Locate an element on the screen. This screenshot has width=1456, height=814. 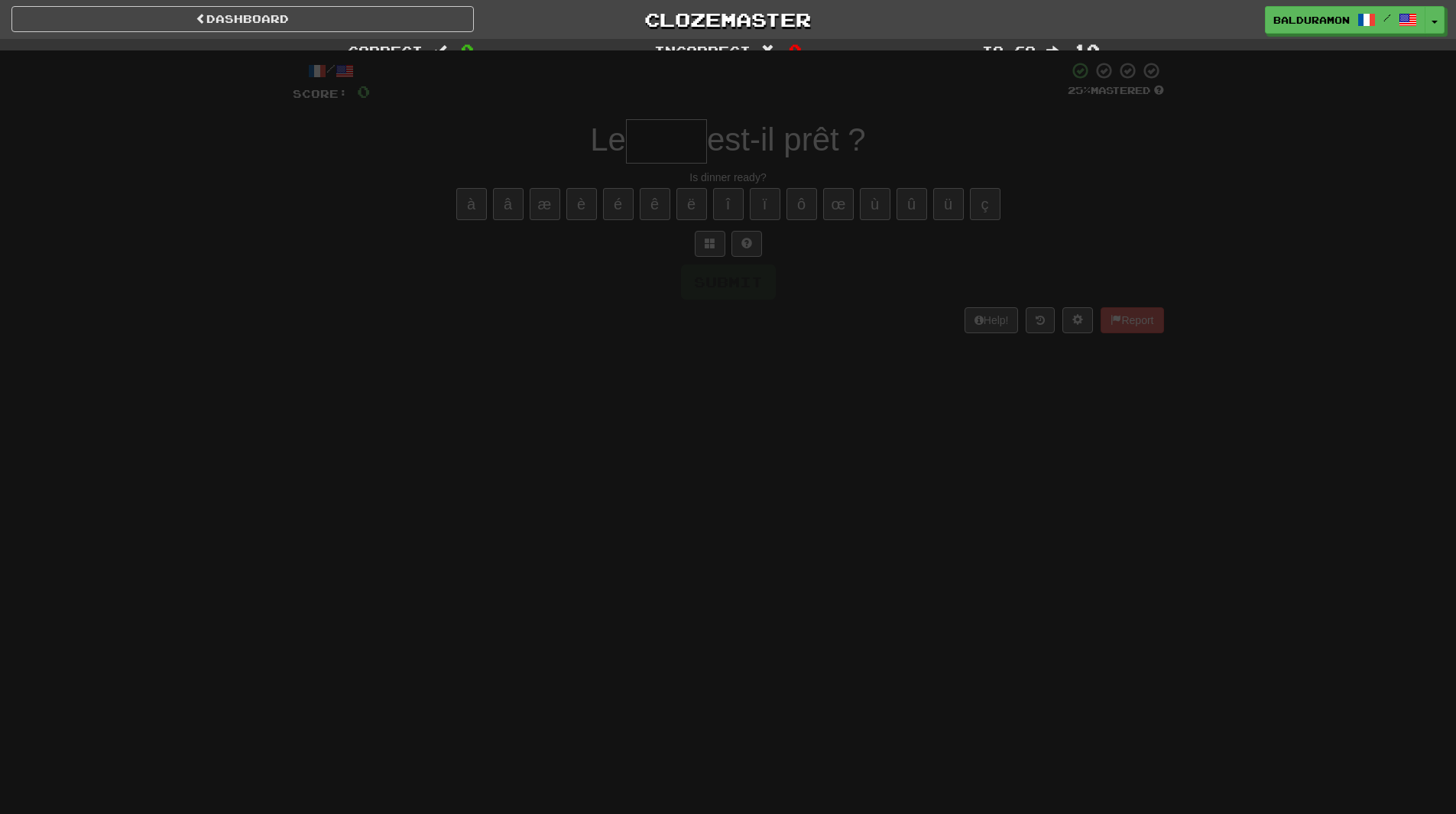
button: â is located at coordinates (508, 204).